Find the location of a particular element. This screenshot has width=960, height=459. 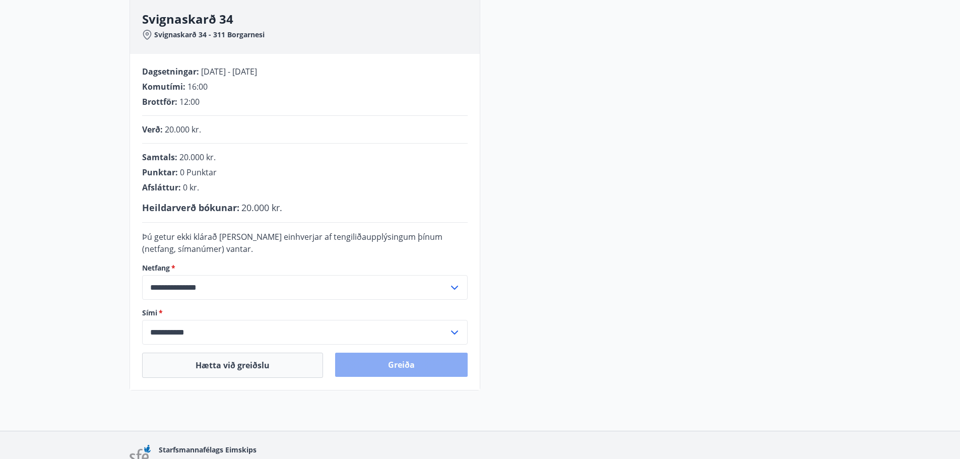

label: Sími is located at coordinates (305, 313).